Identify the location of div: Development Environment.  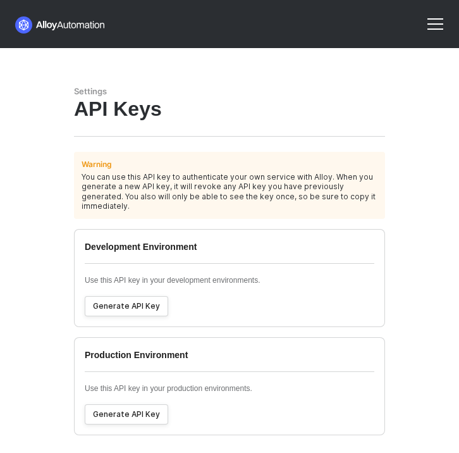
(229, 252).